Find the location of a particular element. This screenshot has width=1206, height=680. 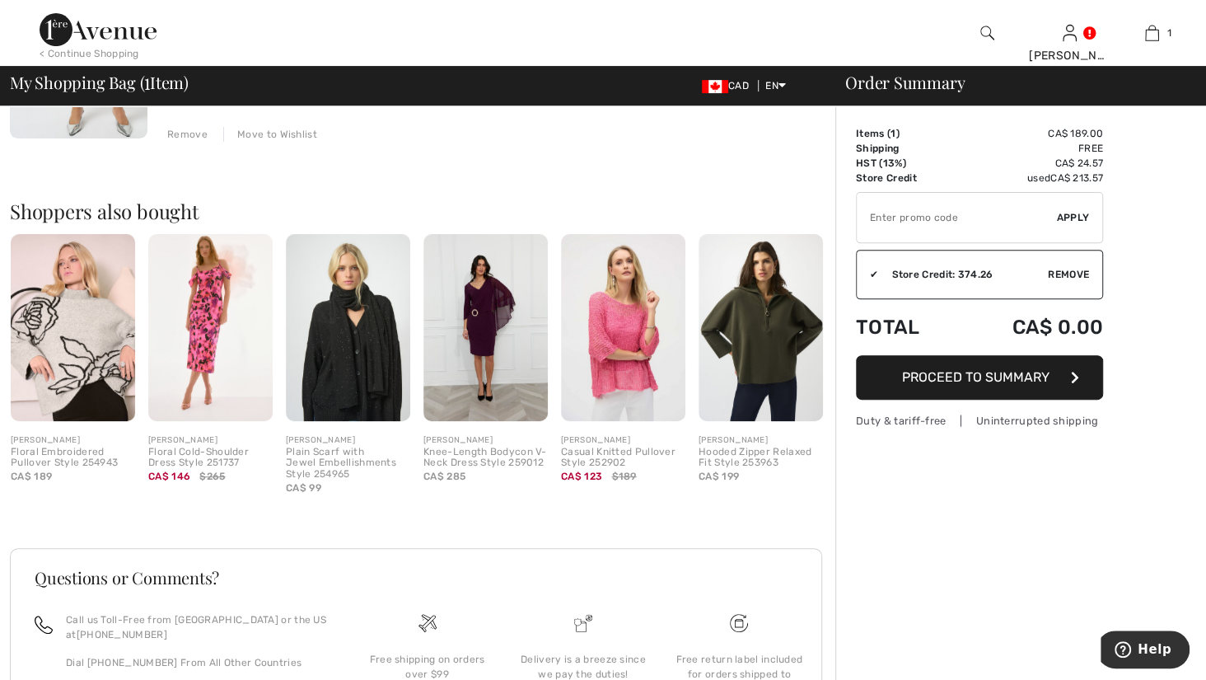

span: Help is located at coordinates (54, 19).